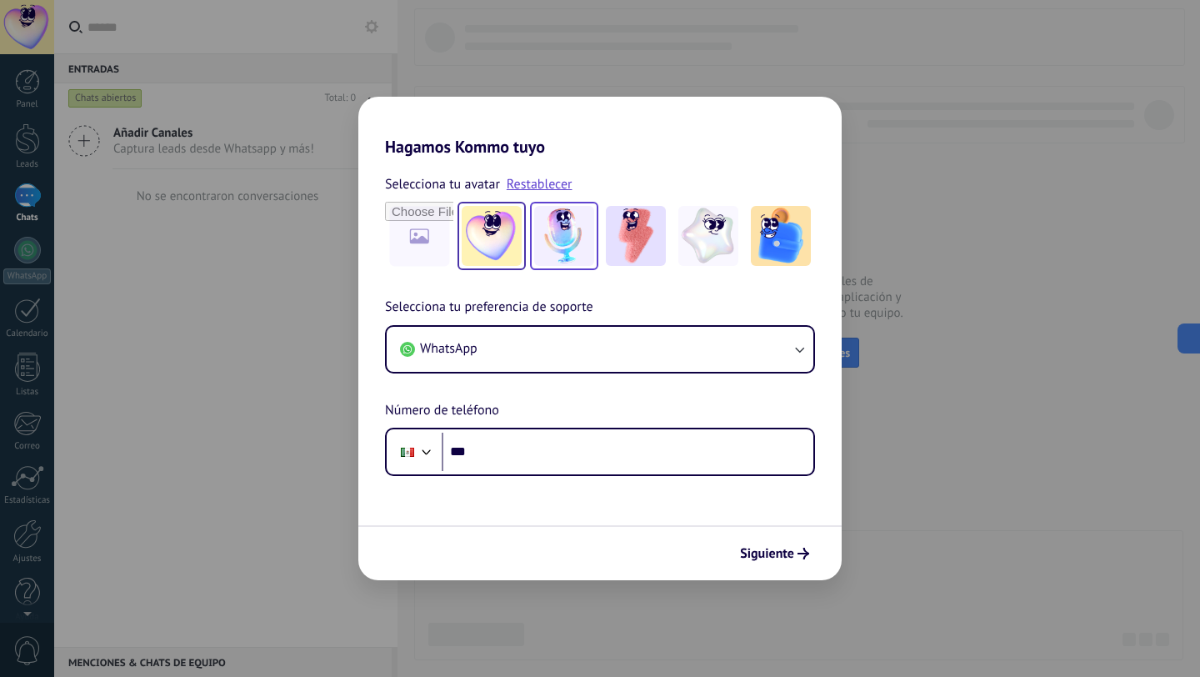  Describe the element at coordinates (636, 236) in the screenshot. I see `img: -3.jpeg` at that location.